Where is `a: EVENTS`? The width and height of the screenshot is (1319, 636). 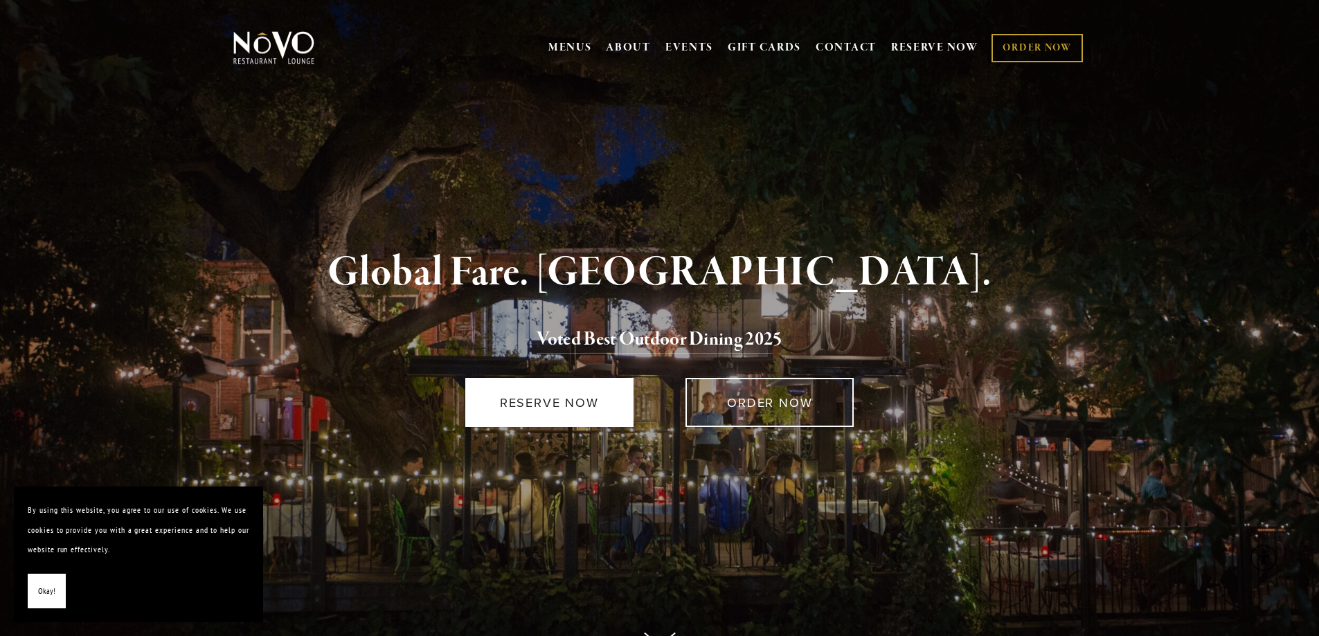 a: EVENTS is located at coordinates (689, 48).